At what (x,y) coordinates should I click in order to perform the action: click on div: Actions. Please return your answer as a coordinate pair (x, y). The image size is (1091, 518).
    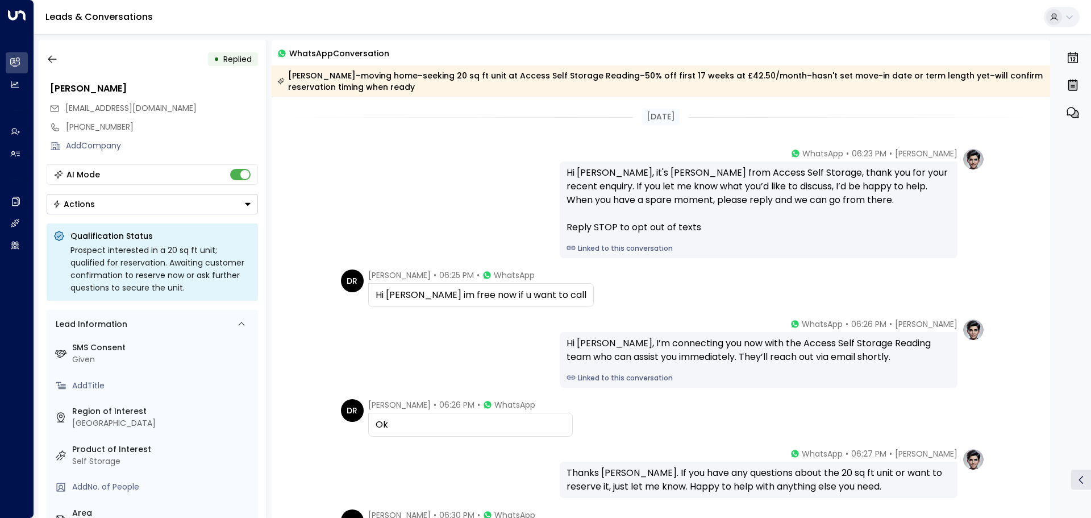
    Looking at the image, I should click on (74, 204).